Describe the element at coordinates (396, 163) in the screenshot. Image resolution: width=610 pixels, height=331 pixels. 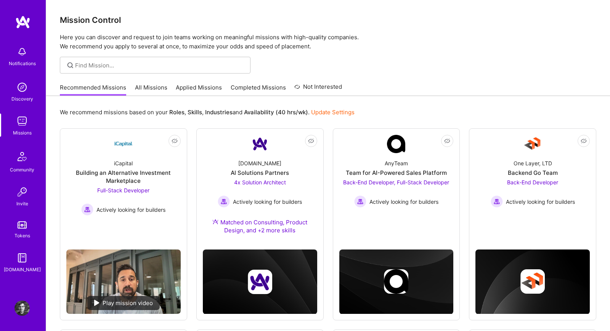
I see `div: AnyTeam` at that location.